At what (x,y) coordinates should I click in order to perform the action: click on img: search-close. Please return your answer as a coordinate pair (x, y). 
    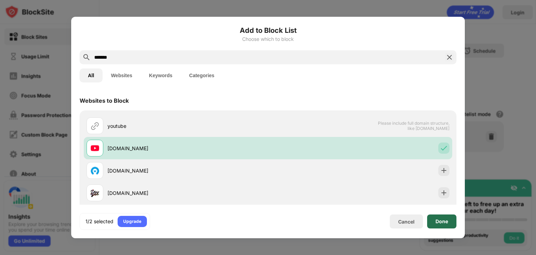
    Looking at the image, I should click on (449, 57).